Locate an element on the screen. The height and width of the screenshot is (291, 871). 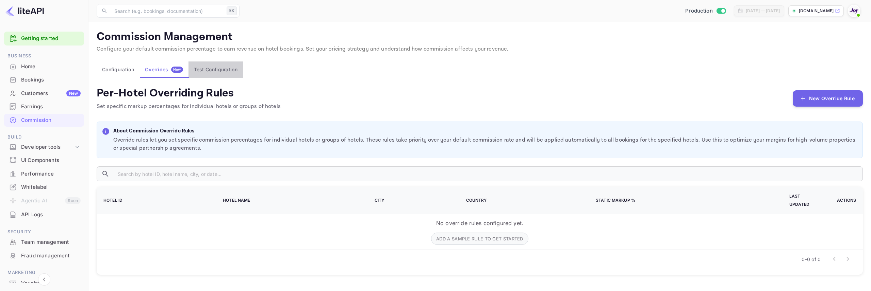
button: Add a sample rule to get started is located at coordinates (480, 239).